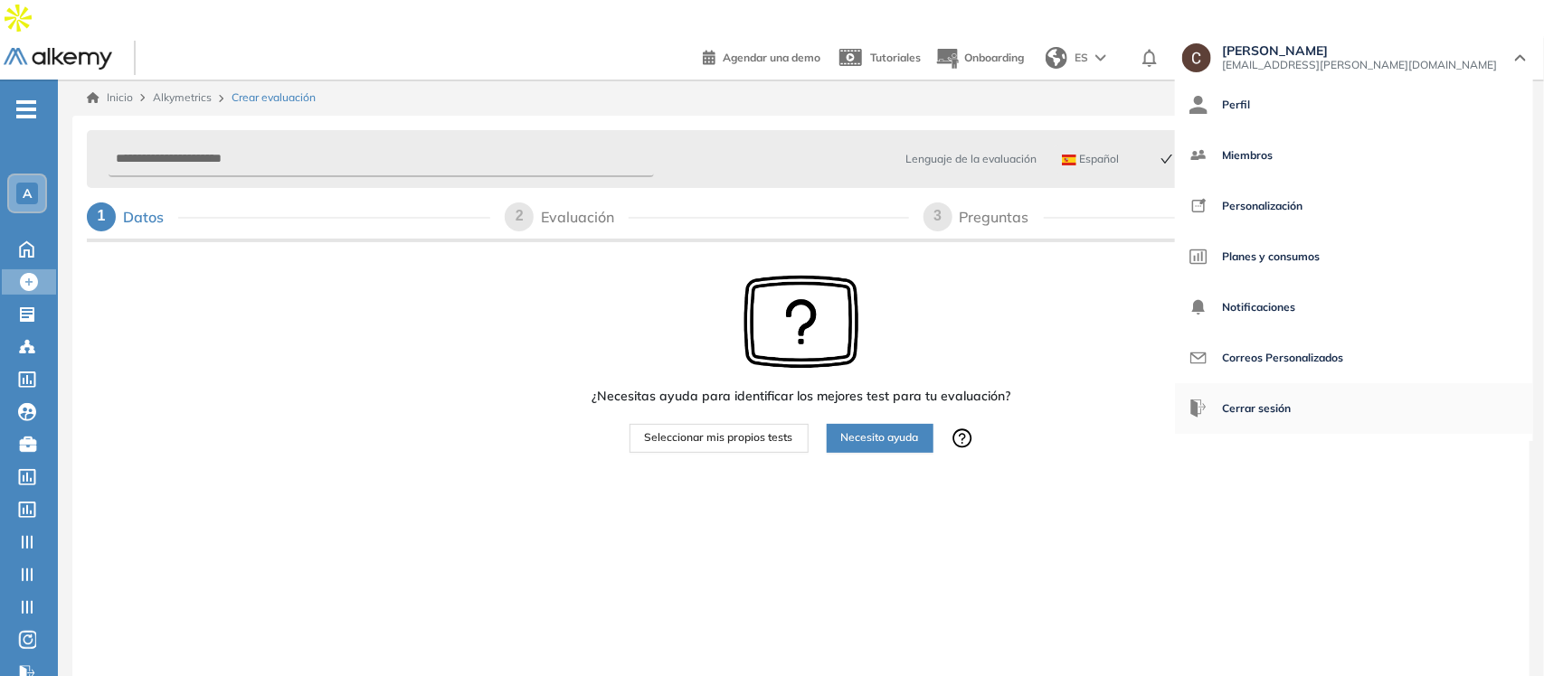  What do you see at coordinates (880, 438) in the screenshot?
I see `span: Necesito ayuda` at bounding box center [880, 438].